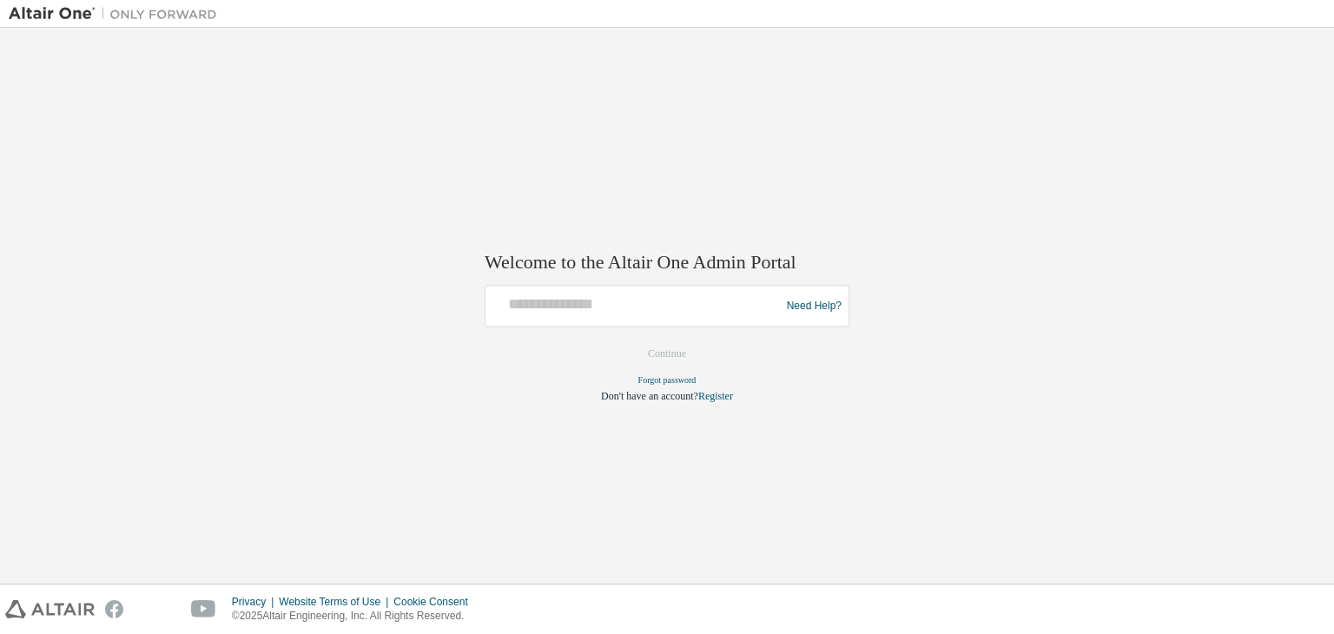 The width and height of the screenshot is (1334, 634). What do you see at coordinates (716, 397) in the screenshot?
I see `a: Register` at bounding box center [716, 397].